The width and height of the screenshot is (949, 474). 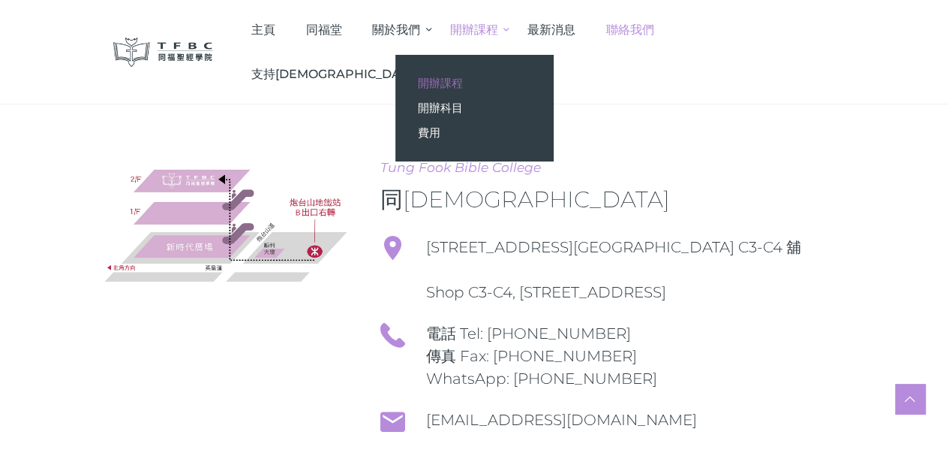 I want to click on span: 關於我們, so click(x=396, y=29).